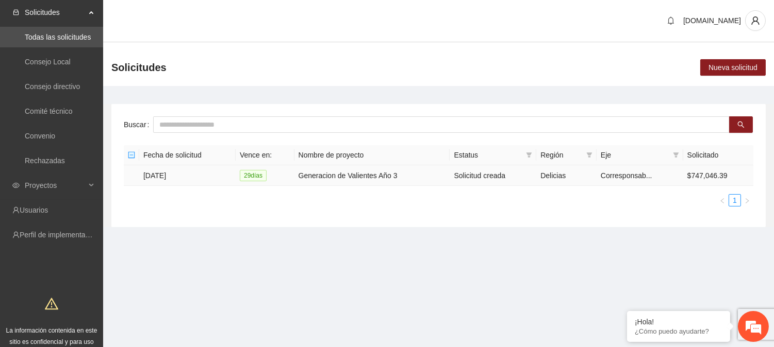 This screenshot has height=347, width=774. Describe the element at coordinates (181, 18) in the screenshot. I see `div: Minimizar ventana de chat en vivo` at that location.